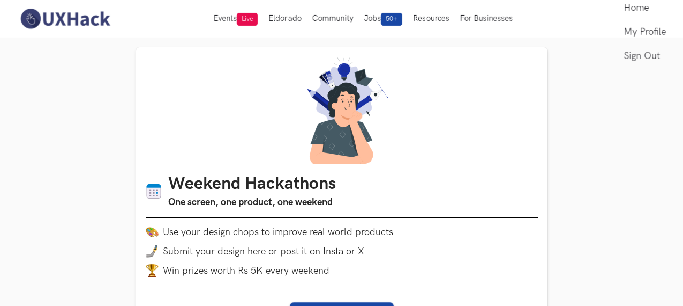  Describe the element at coordinates (152, 251) in the screenshot. I see `img: mobile-in-hand.png` at that location.